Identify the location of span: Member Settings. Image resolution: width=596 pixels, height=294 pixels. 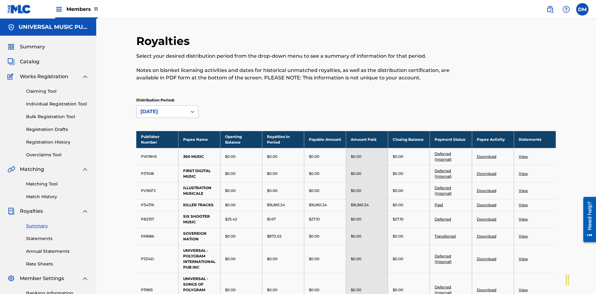
(42, 279).